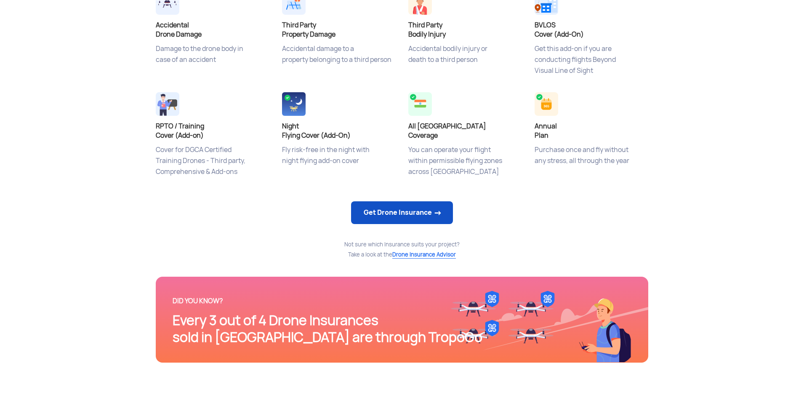 The height and width of the screenshot is (398, 804). Describe the element at coordinates (402, 213) in the screenshot. I see `a: Get Drone Insurance` at that location.